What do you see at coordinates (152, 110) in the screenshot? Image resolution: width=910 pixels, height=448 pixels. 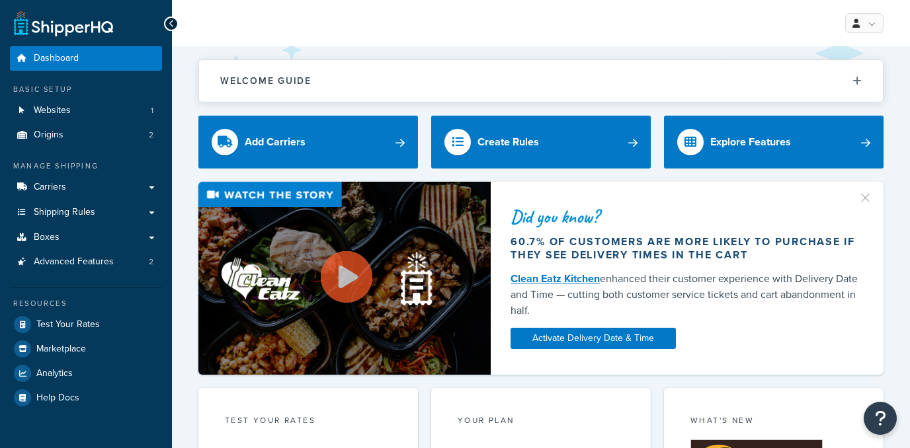 I see `span: 1` at bounding box center [152, 110].